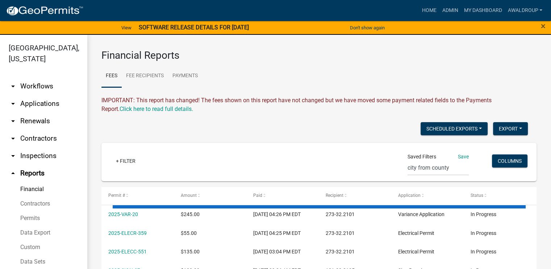 Image resolution: width=551 pixels, height=269 pixels. I want to click on h3: Financial Reports, so click(319, 55).